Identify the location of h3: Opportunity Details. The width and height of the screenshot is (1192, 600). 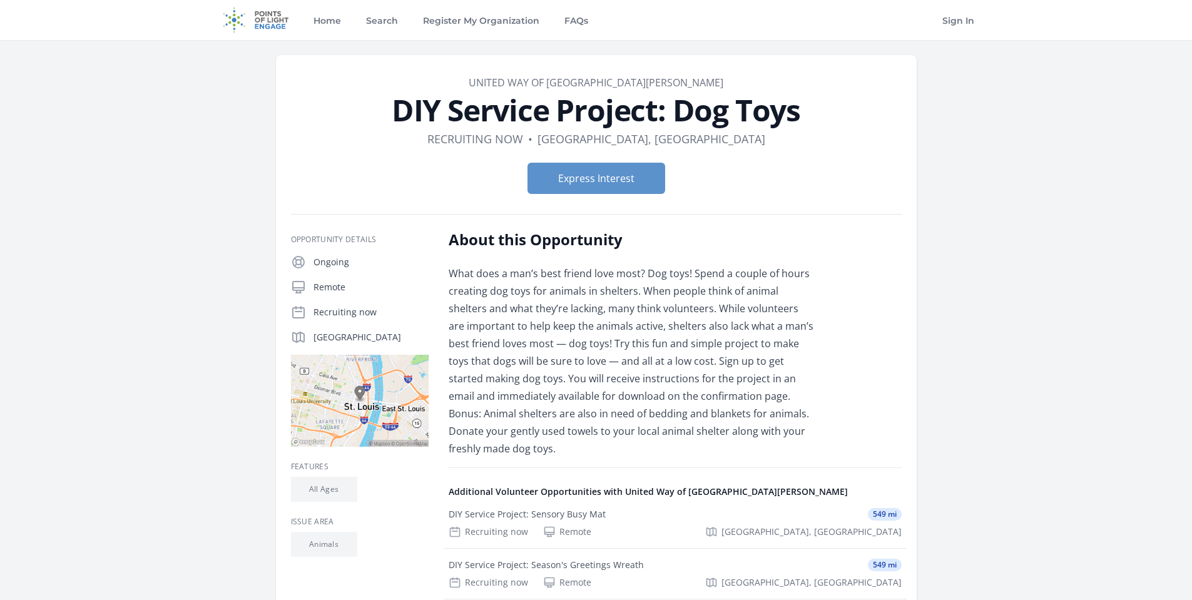
(360, 240).